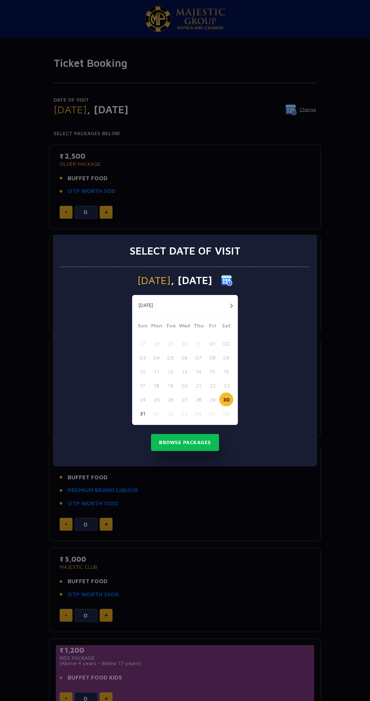  What do you see at coordinates (198, 327) in the screenshot?
I see `span: Thu` at bounding box center [198, 327].